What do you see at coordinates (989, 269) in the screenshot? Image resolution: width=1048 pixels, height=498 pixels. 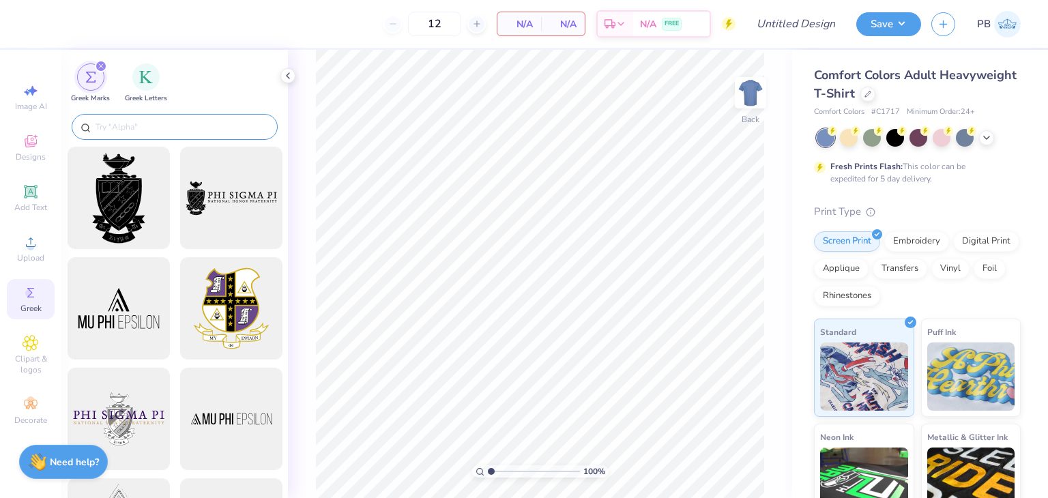 I see `div: Foil` at bounding box center [989, 269].